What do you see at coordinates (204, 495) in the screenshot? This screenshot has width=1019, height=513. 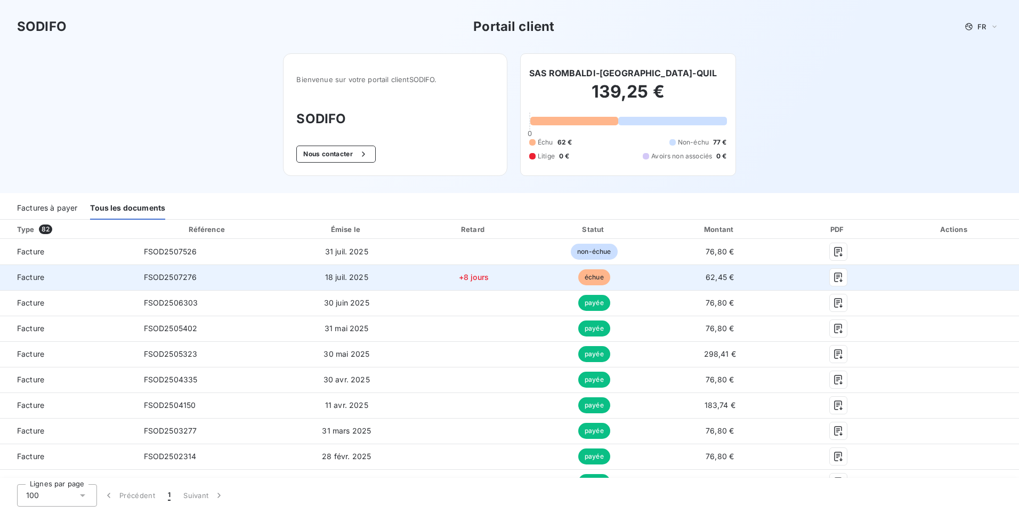 I see `button: Suivant` at bounding box center [204, 495].